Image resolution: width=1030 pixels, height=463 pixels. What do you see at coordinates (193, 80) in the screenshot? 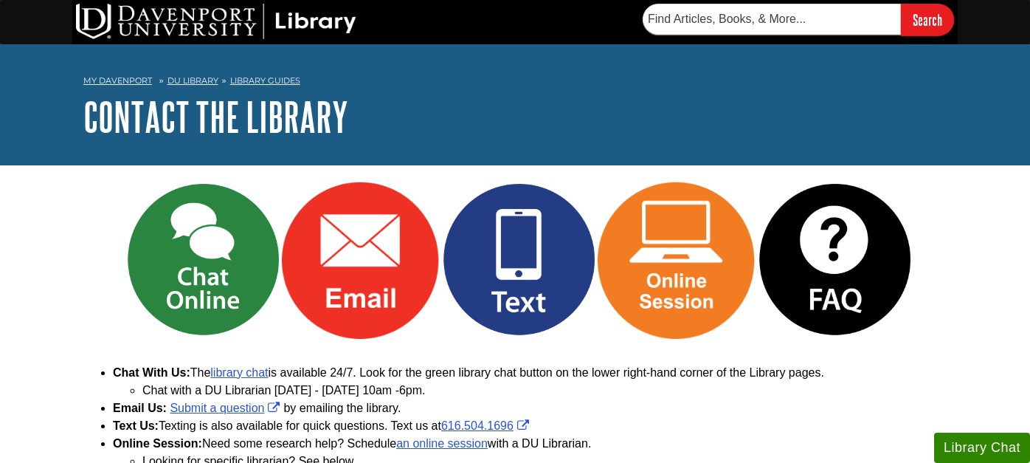
I see `a: DU Library` at bounding box center [193, 80].